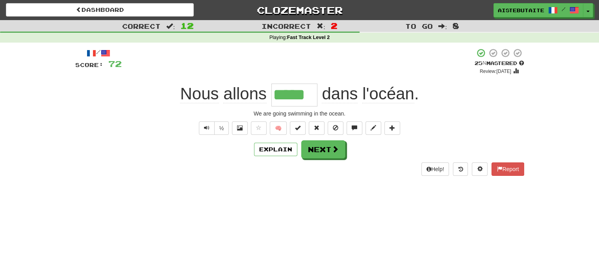 The width and height of the screenshot is (599, 274). I want to click on button: Play sentence audio (ctl+space), so click(207, 128).